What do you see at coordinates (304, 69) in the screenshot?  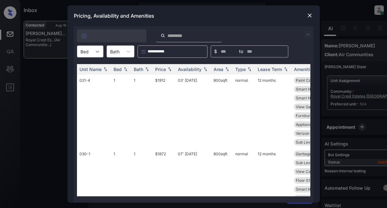 I see `div: Amenities` at bounding box center [304, 69].